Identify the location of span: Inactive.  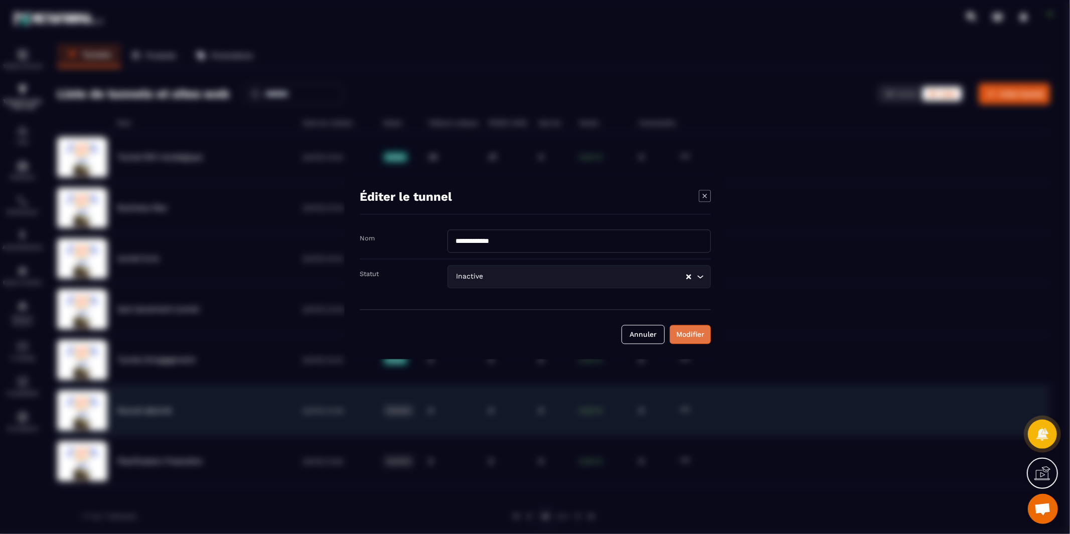
(470, 277).